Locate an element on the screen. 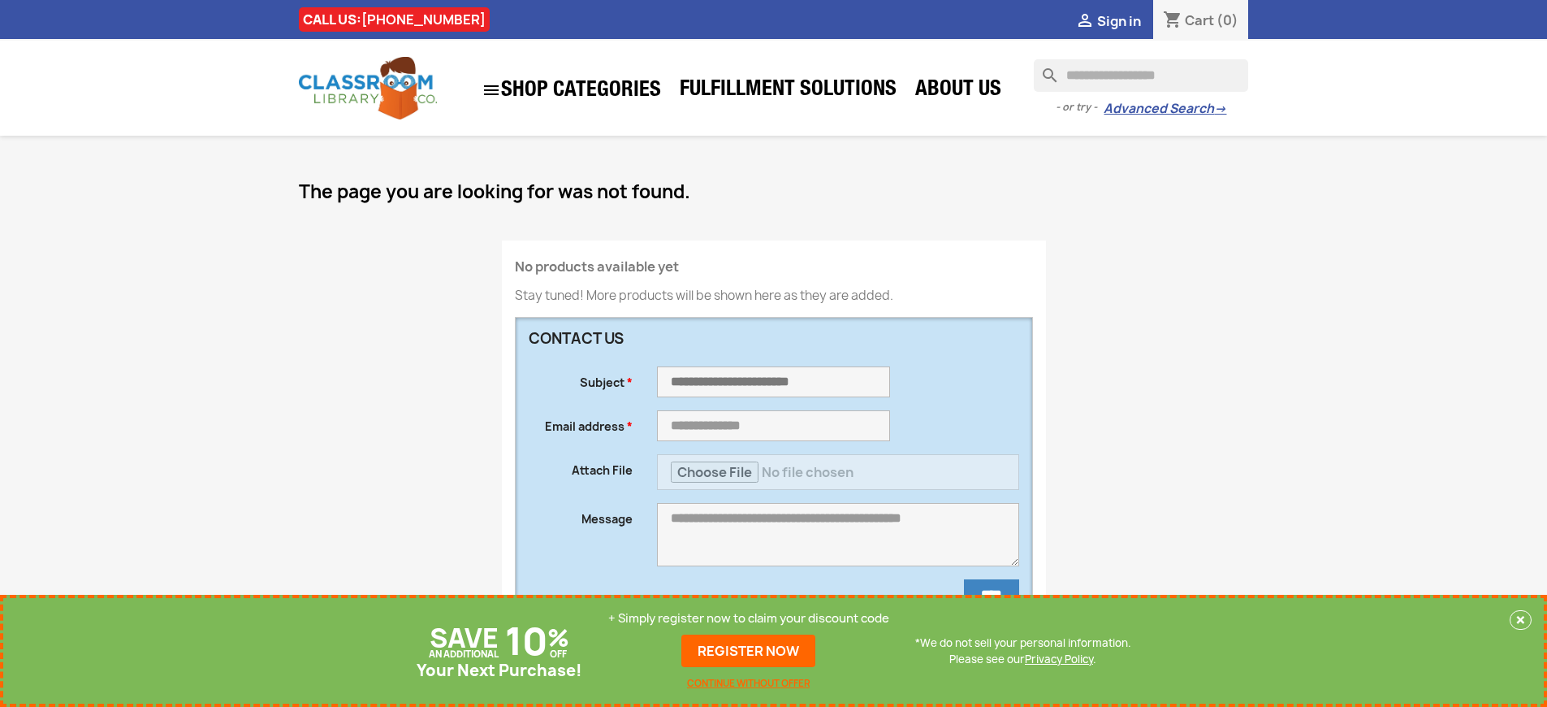 This screenshot has width=1547, height=707. a: SHOP CATEGORIES is located at coordinates (571, 90).